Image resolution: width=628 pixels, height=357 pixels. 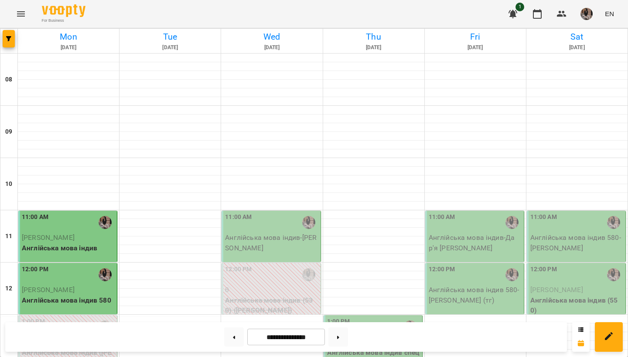 I want to click on p: 0, so click(x=272, y=290).